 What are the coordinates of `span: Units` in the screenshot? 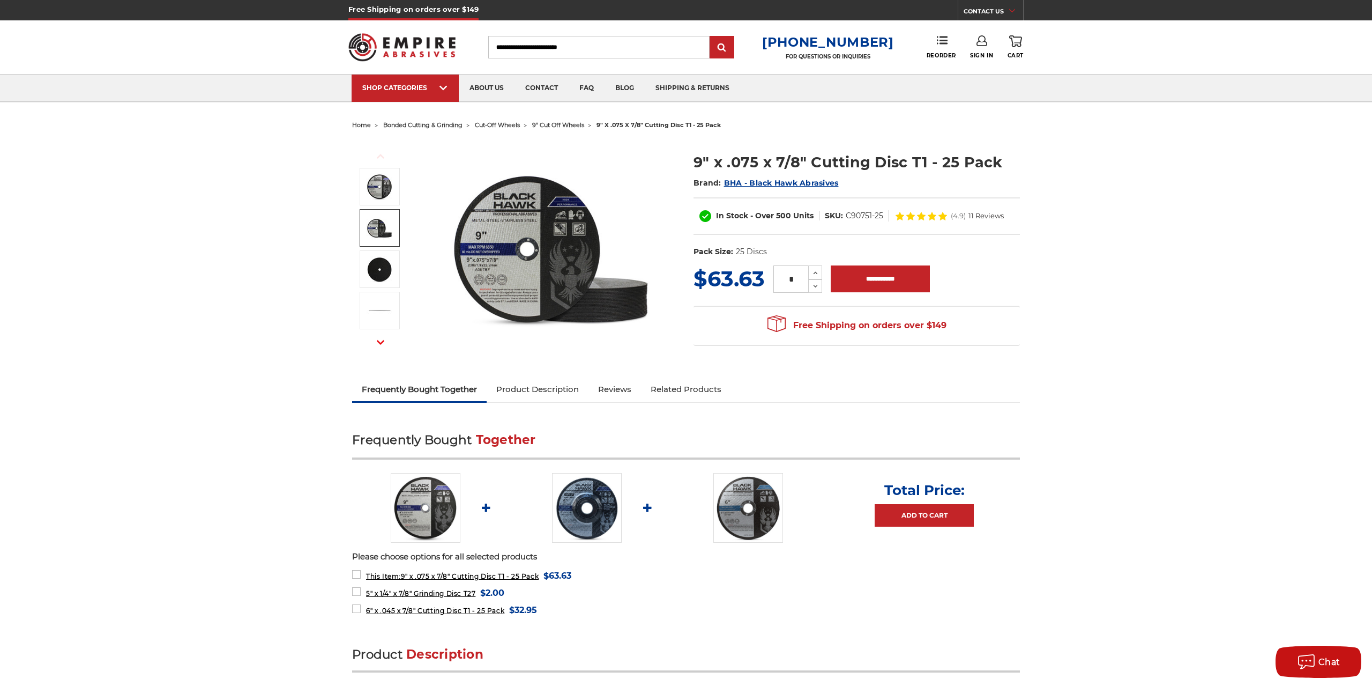 It's located at (803, 215).